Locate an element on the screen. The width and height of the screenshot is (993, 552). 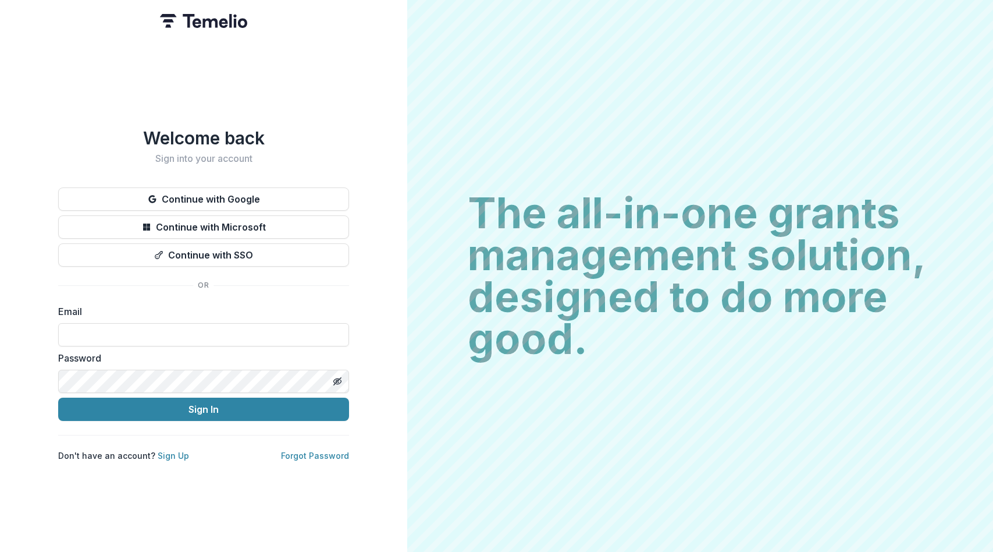
p: Don't have an account? is located at coordinates (123, 455).